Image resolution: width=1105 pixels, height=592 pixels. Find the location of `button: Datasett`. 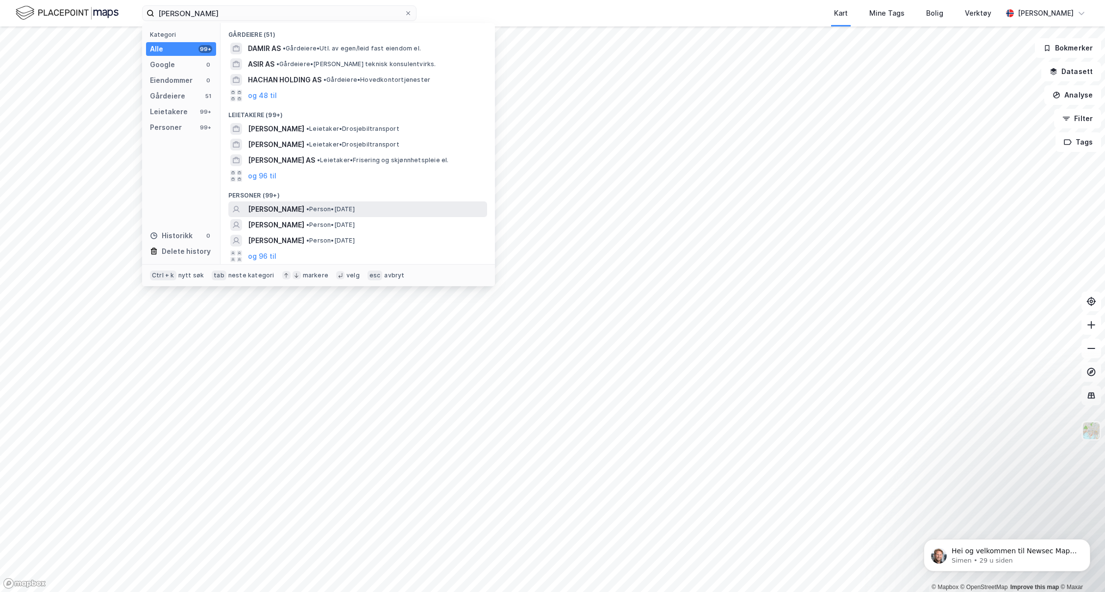

button: Datasett is located at coordinates (1071, 72).